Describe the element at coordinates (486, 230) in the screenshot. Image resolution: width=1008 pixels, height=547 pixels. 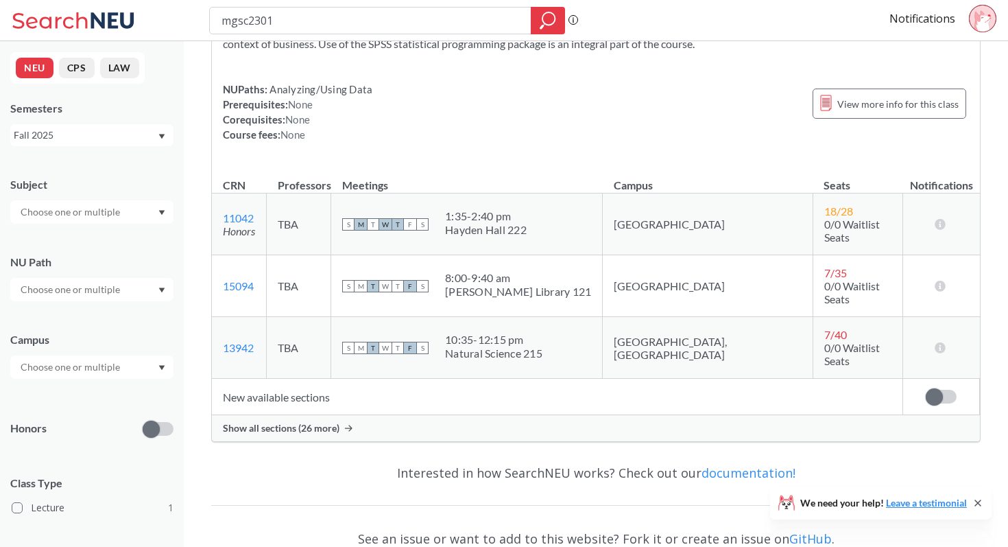
I see `div: Hayden Hall 222` at that location.